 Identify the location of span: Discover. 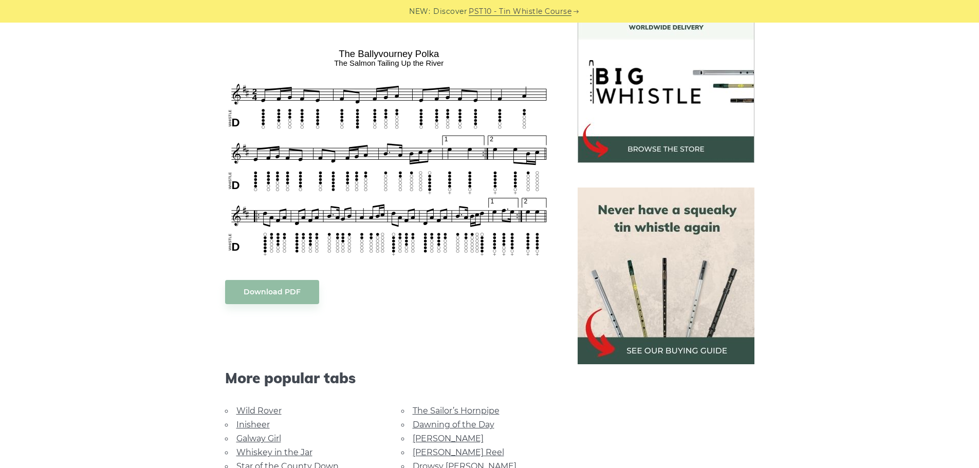
(450, 11).